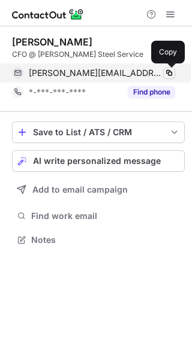 This screenshot has height=359, width=192. I want to click on button: Find work email, so click(98, 216).